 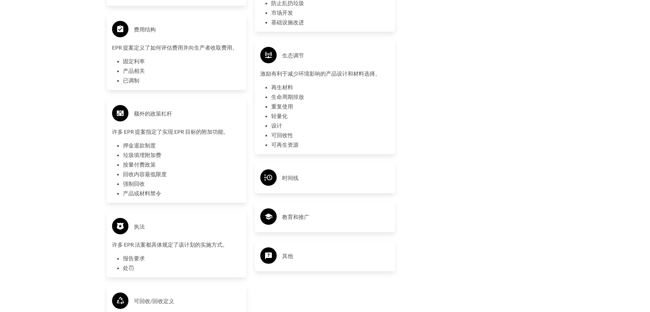 What do you see at coordinates (131, 80) in the screenshot?
I see `font: 已调制` at bounding box center [131, 80].